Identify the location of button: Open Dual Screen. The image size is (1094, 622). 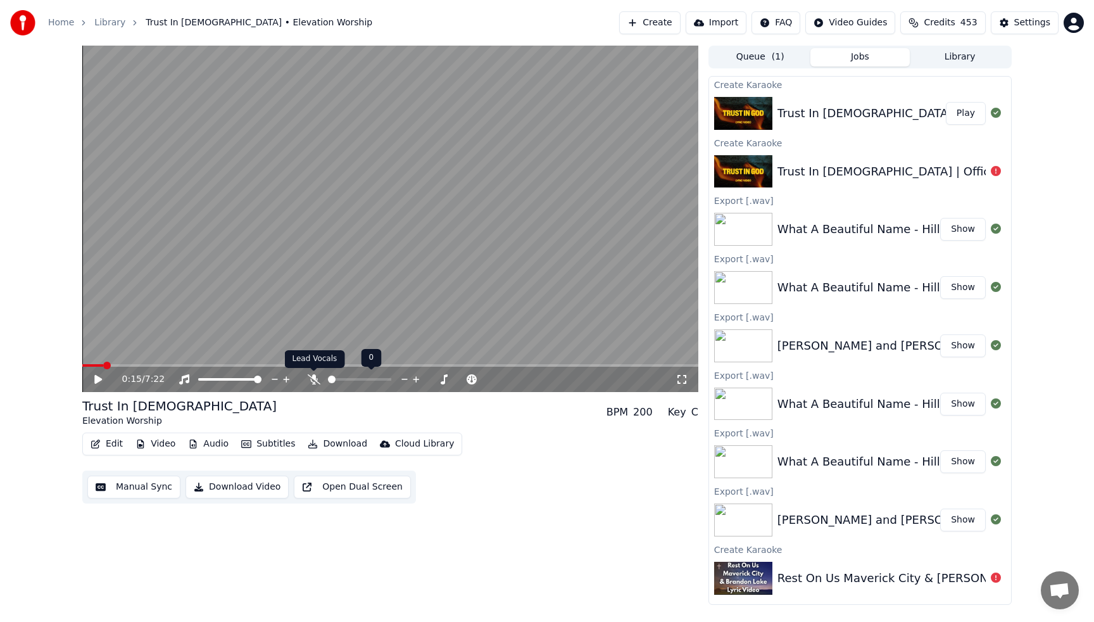
(352, 487).